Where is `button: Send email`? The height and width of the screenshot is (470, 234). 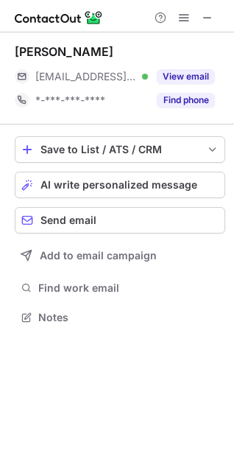
button: Send email is located at coordinates (120, 220).